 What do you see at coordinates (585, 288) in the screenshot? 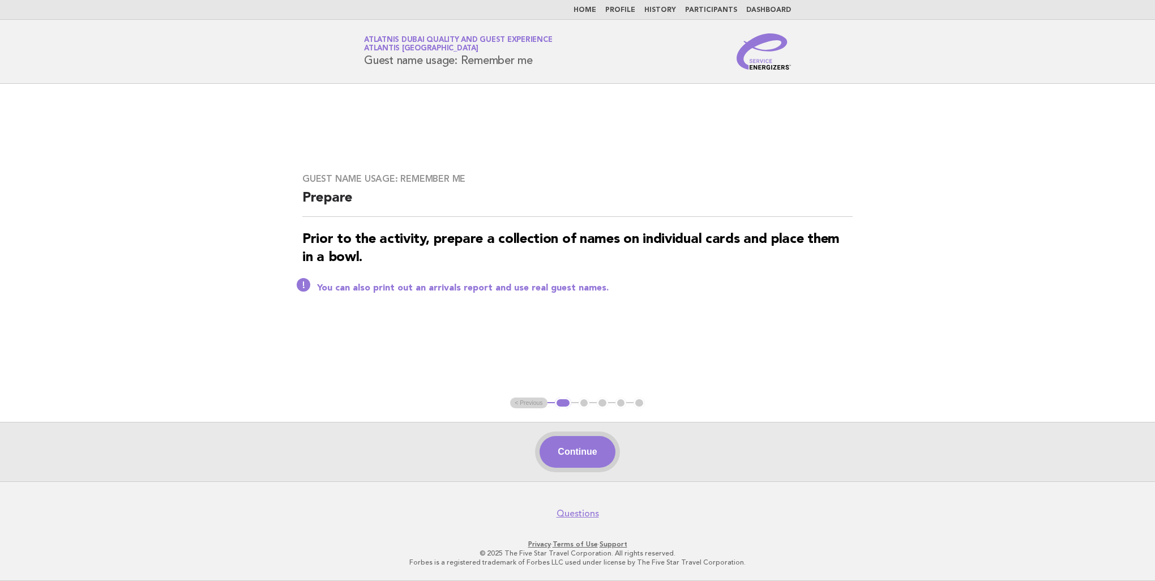
I see `p: You can also print out an arrivals report and use real guest names.` at bounding box center [585, 288].